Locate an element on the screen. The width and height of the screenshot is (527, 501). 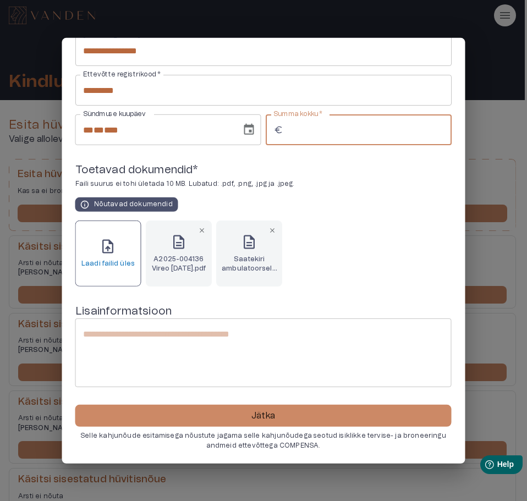
span: Year is located at coordinates (111, 129).